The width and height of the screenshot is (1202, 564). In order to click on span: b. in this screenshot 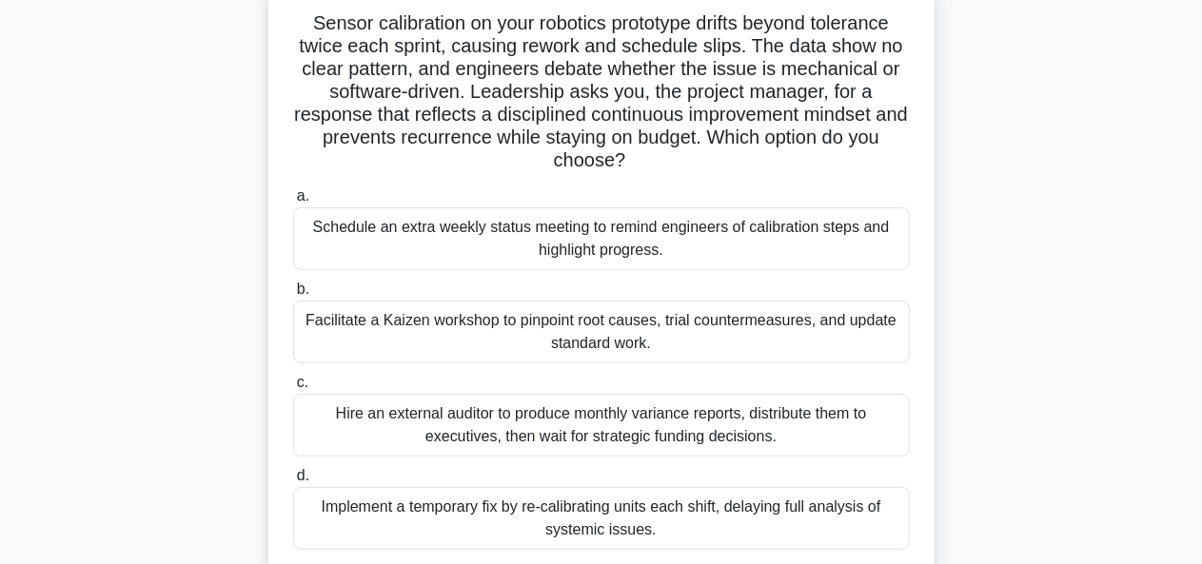, I will do `click(303, 288)`.